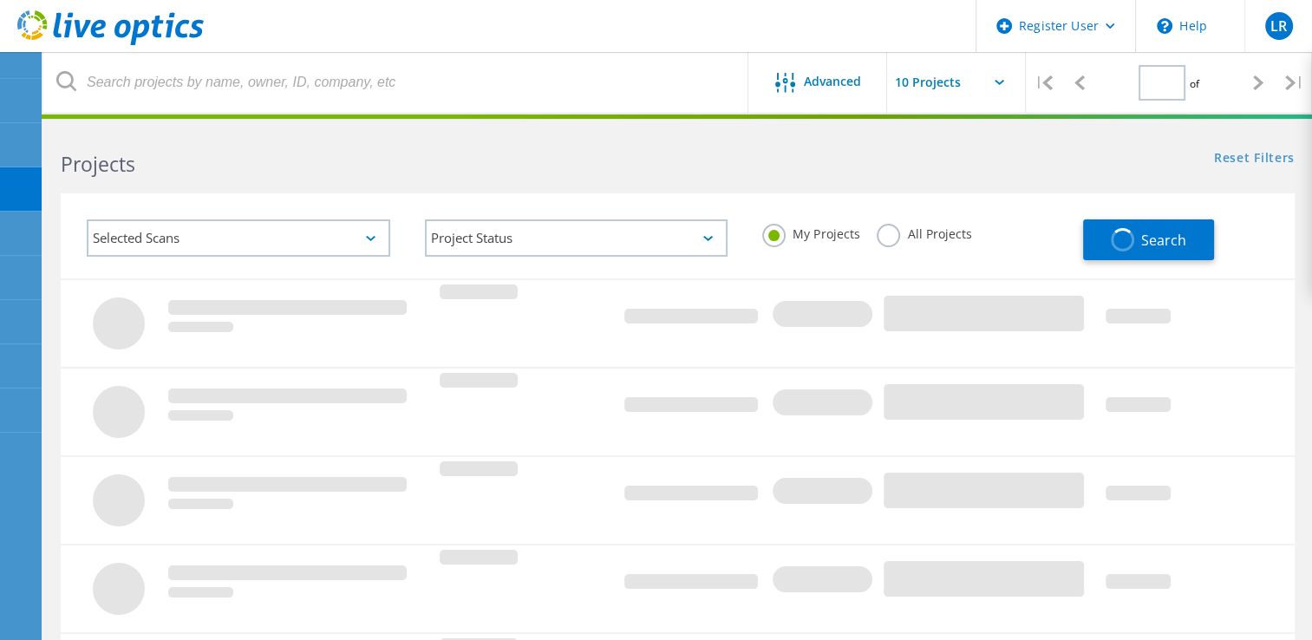  What do you see at coordinates (110, 42) in the screenshot?
I see `a: Live Optics Dashboard` at bounding box center [110, 42].